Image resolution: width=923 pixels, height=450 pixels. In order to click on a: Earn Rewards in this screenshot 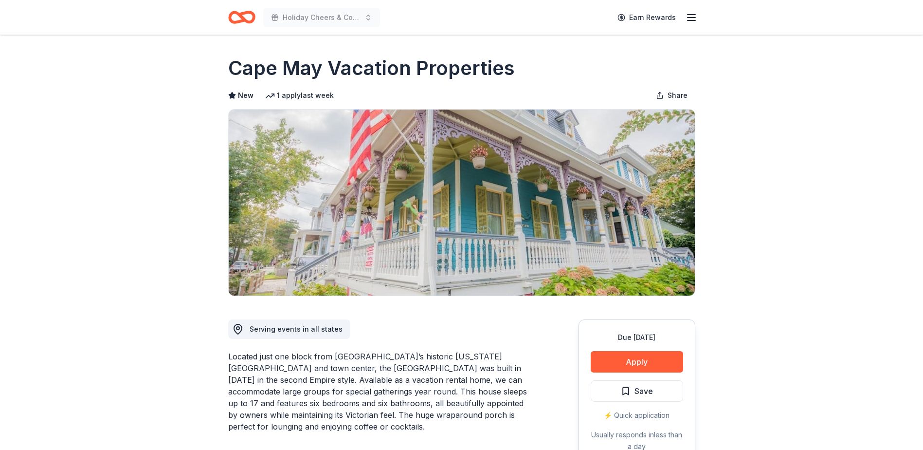, I will do `click(647, 18)`.